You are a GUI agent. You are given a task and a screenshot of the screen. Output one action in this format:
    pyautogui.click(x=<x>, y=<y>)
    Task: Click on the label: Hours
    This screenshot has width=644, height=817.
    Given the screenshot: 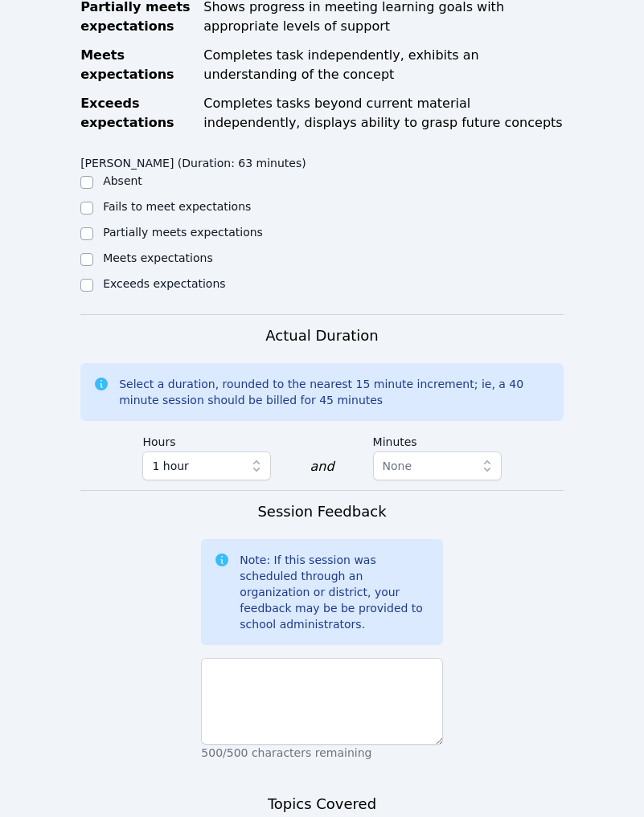 What is the action you would take?
    pyautogui.click(x=206, y=439)
    